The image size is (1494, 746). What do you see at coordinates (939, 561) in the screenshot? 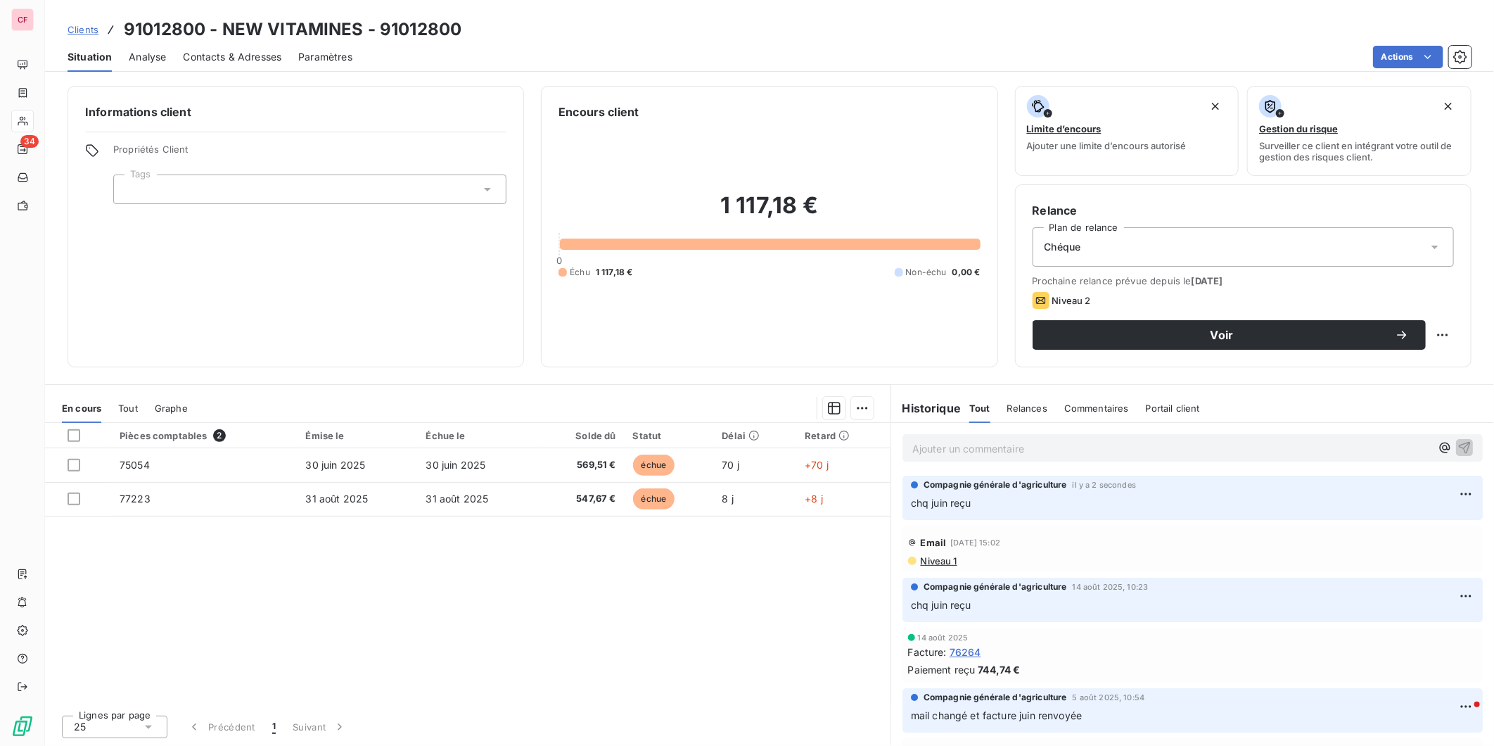
I see `span: Niveau 1` at bounding box center [939, 561].